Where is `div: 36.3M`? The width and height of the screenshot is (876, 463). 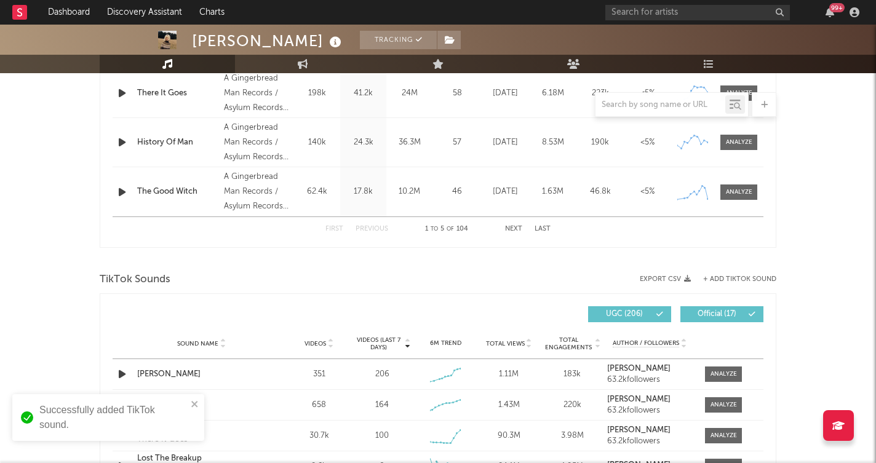
div: 36.3M is located at coordinates (409, 143).